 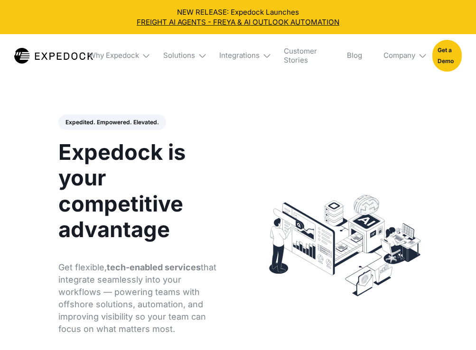 I want to click on h1: Expedock is your competitive advantage, so click(x=142, y=191).